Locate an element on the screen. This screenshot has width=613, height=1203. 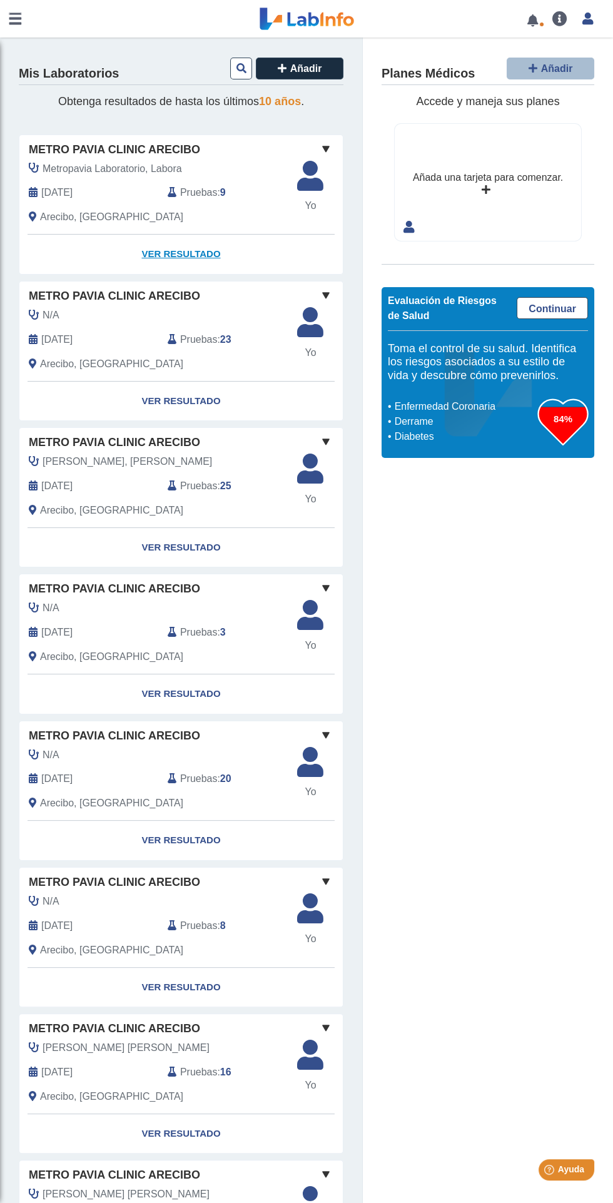
span: Accede y maneja sus planes is located at coordinates (487, 101).